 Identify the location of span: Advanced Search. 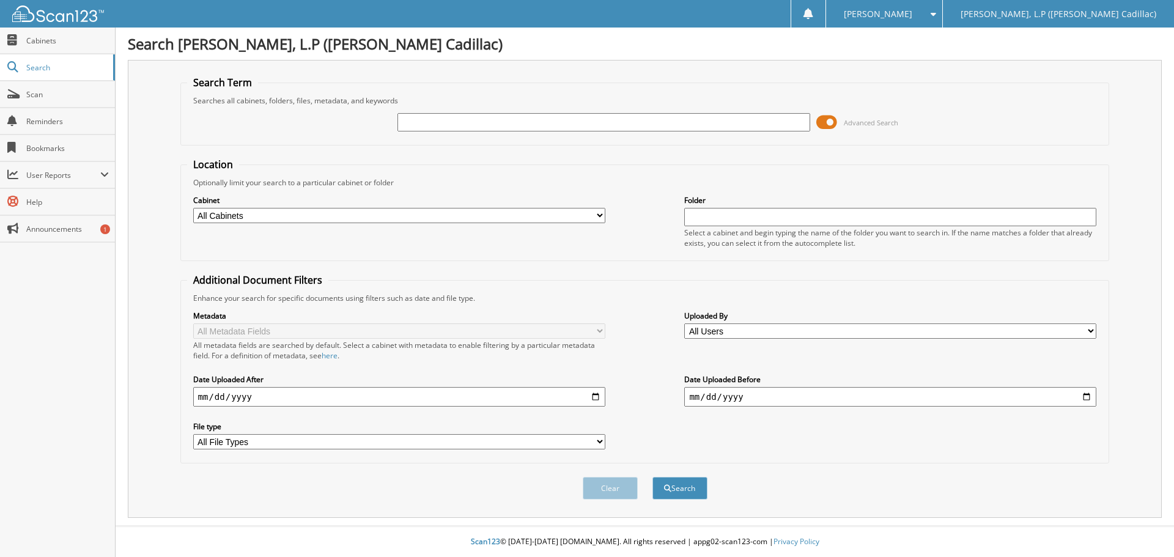
(871, 122).